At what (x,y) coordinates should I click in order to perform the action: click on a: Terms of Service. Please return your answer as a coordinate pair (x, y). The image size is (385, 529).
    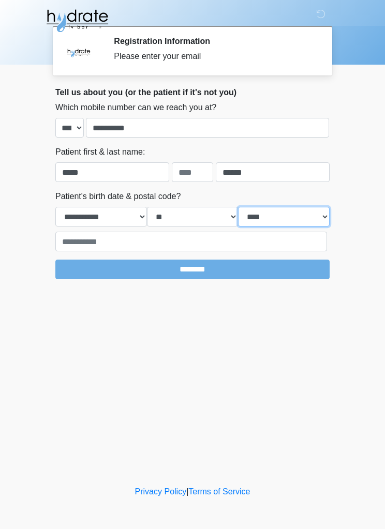
    Looking at the image, I should click on (219, 491).